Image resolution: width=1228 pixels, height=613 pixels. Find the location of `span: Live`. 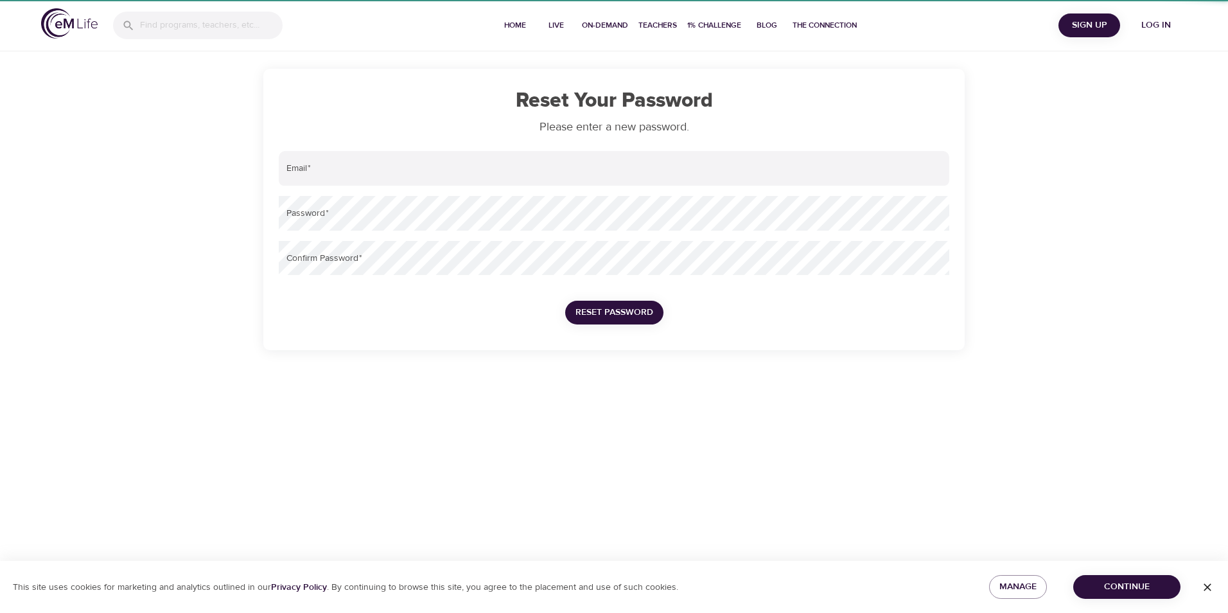

span: Live is located at coordinates (556, 25).